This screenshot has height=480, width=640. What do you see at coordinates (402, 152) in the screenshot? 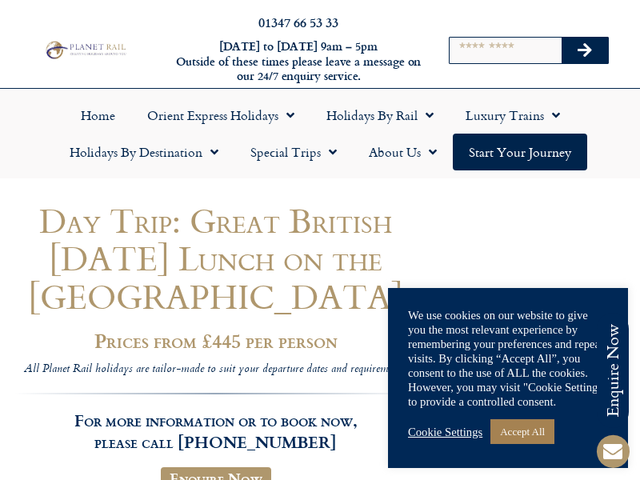
I see `a: About Us` at bounding box center [402, 152].